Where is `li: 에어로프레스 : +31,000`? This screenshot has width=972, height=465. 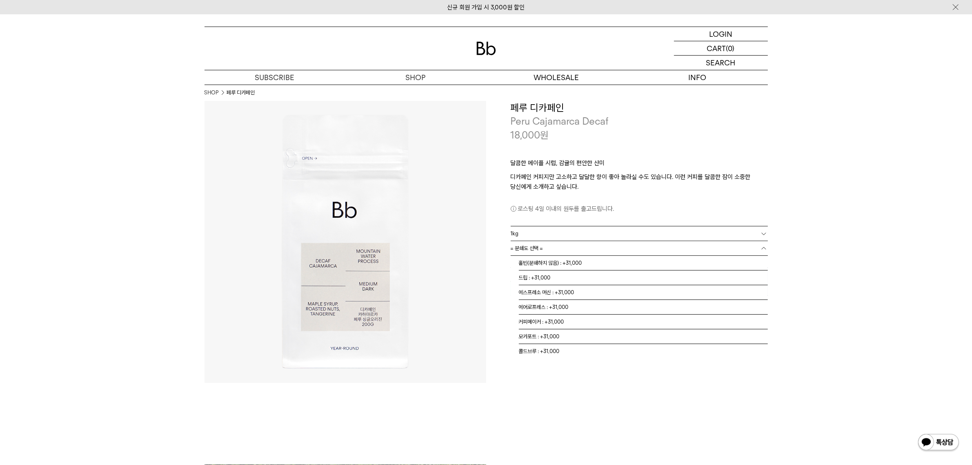 li: 에어로프레스 : +31,000 is located at coordinates (643, 307).